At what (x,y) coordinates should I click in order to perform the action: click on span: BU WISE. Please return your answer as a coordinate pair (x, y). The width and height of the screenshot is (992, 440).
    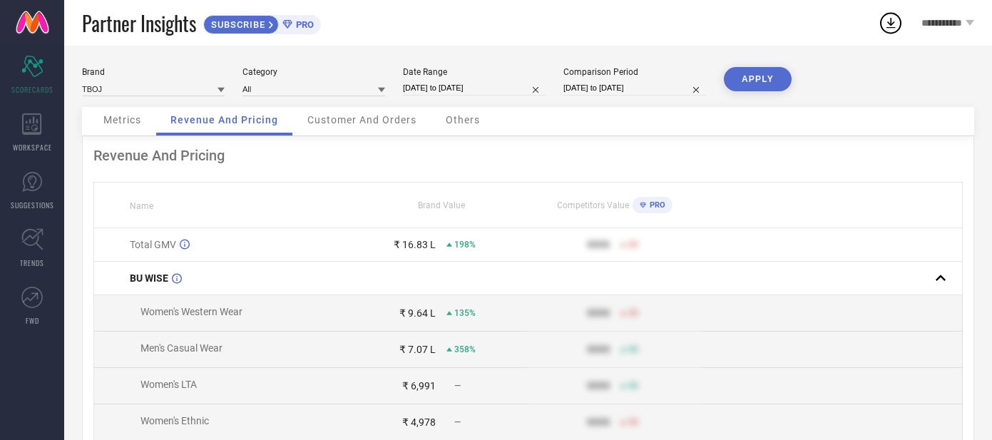
    Looking at the image, I should click on (149, 278).